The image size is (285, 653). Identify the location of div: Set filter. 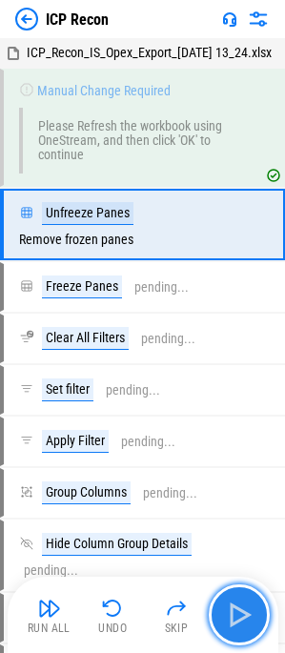
(68, 390).